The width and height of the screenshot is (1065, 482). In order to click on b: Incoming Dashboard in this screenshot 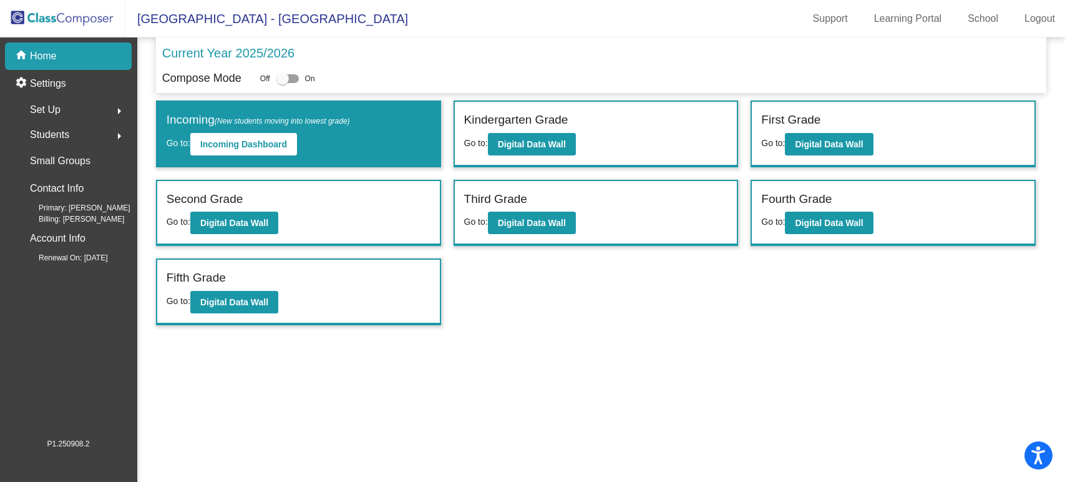, I will do `click(243, 144)`.